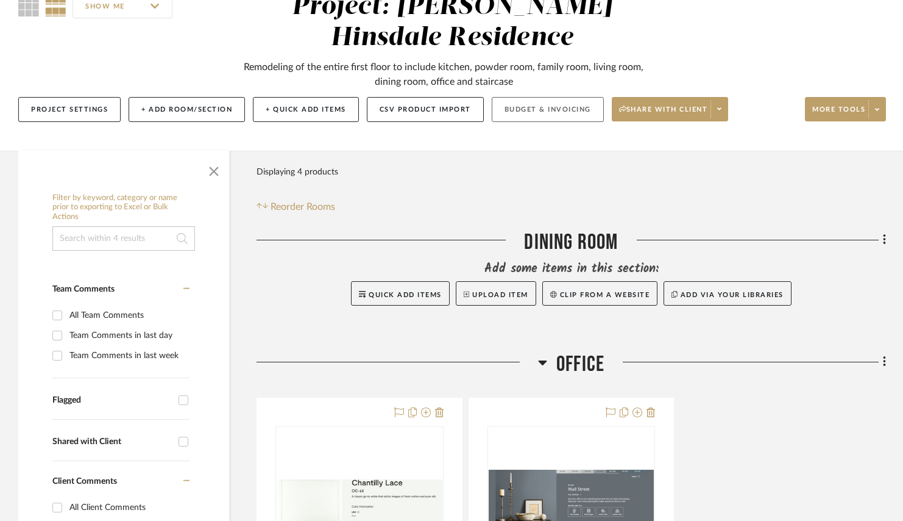 The width and height of the screenshot is (903, 521). I want to click on span: More tools, so click(839, 114).